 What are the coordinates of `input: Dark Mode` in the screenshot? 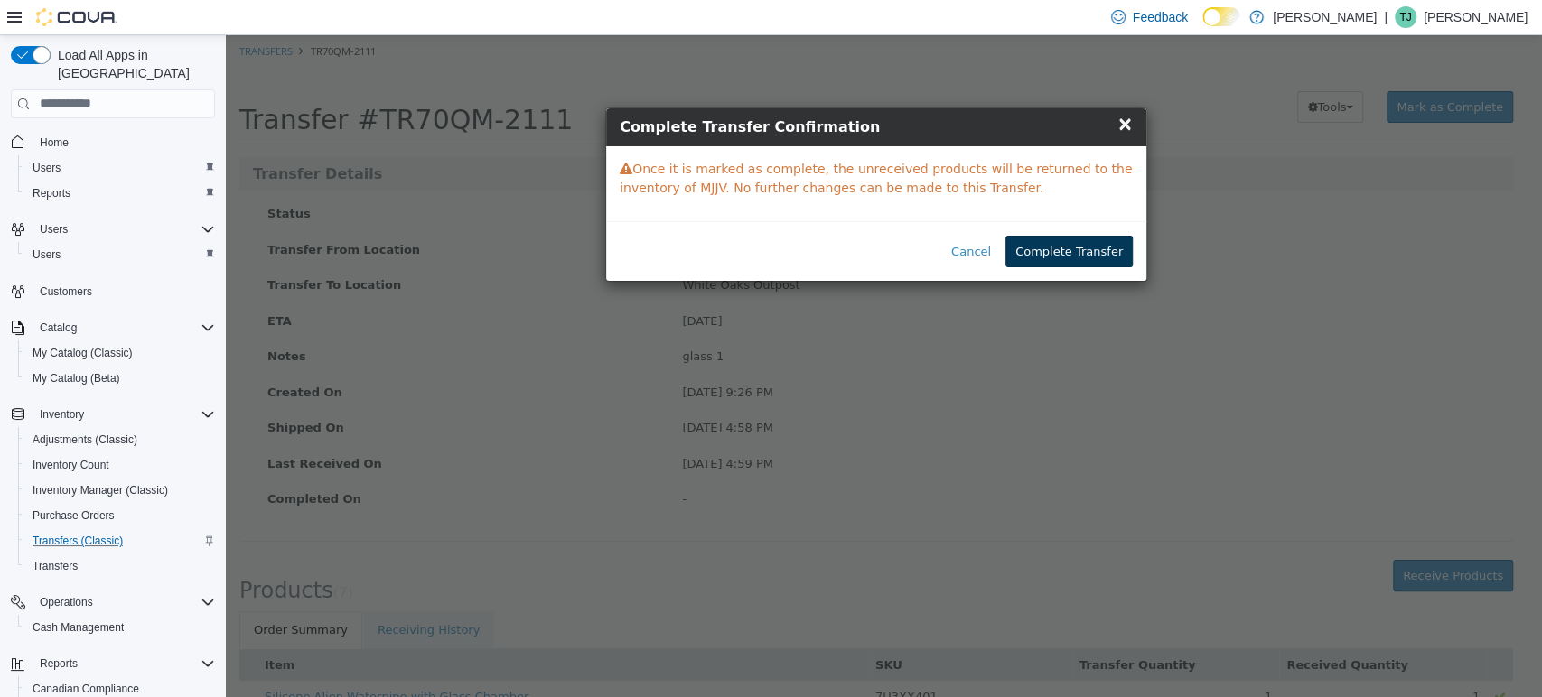 It's located at (1221, 16).